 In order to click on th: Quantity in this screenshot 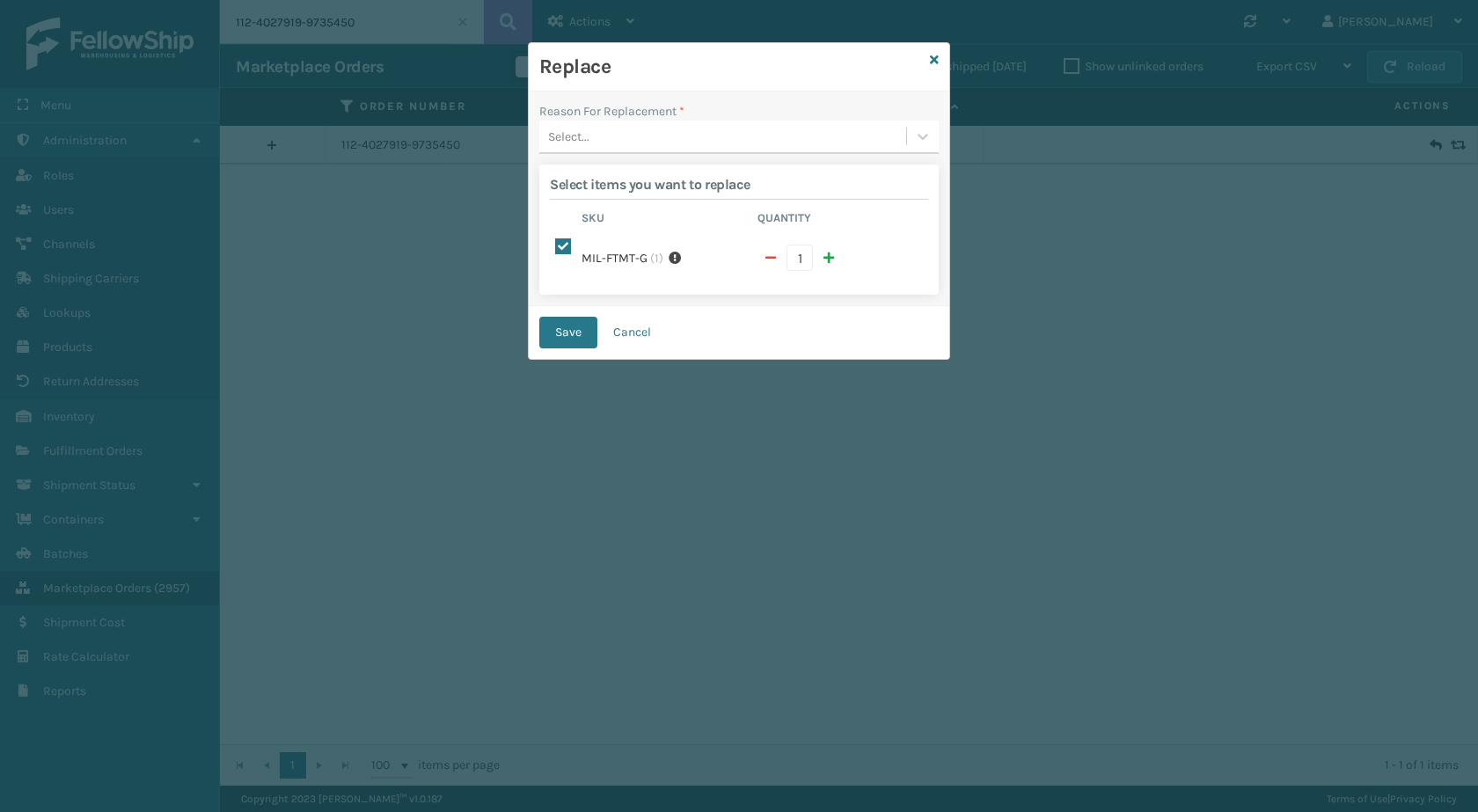, I will do `click(840, 221)`.